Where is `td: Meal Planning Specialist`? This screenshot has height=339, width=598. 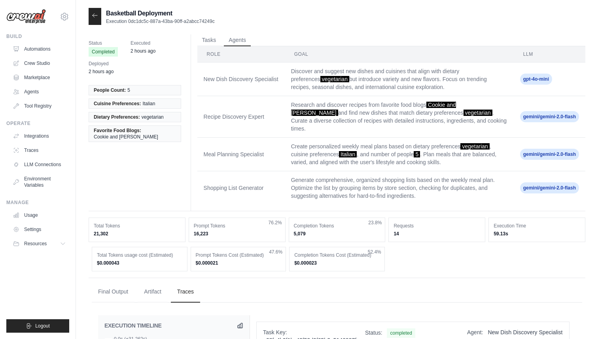 td: Meal Planning Specialist is located at coordinates (241, 154).